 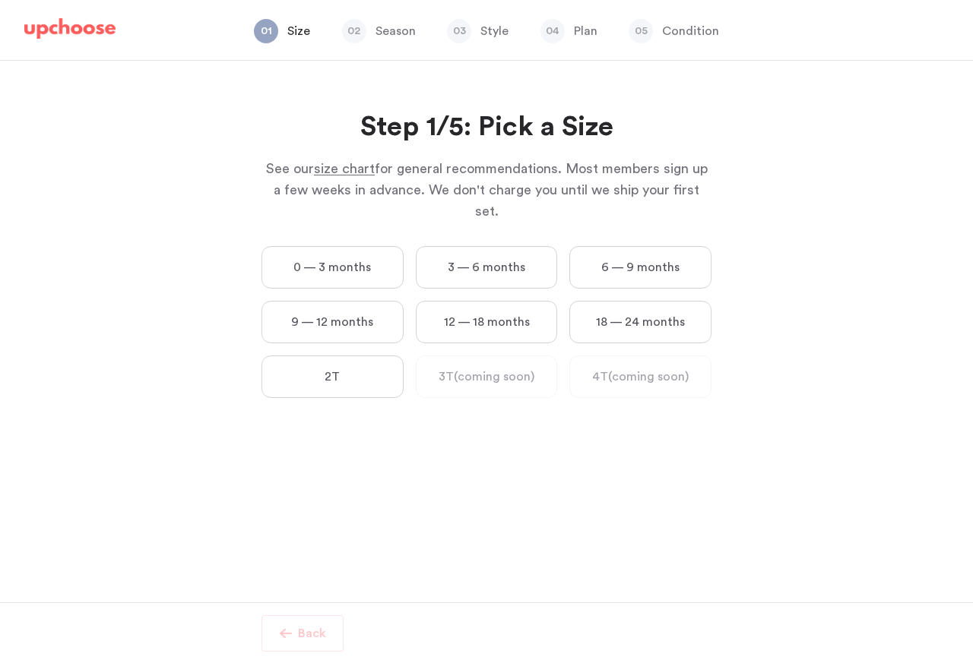 I want to click on label: 0 — 3 months, so click(x=332, y=267).